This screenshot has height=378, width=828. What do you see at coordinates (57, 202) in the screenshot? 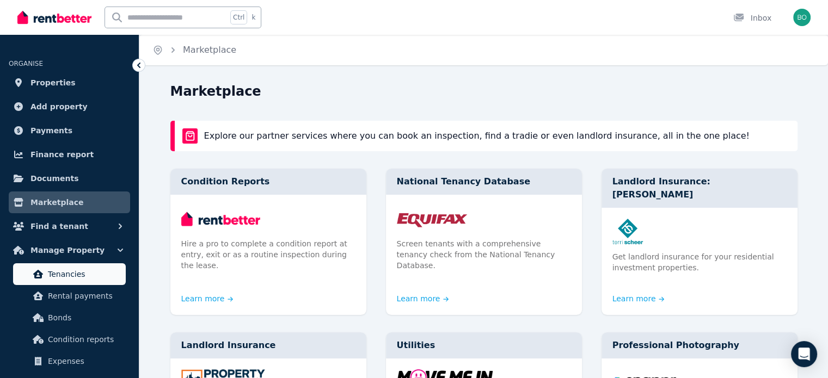
I see `span: Marketplace` at bounding box center [57, 202].